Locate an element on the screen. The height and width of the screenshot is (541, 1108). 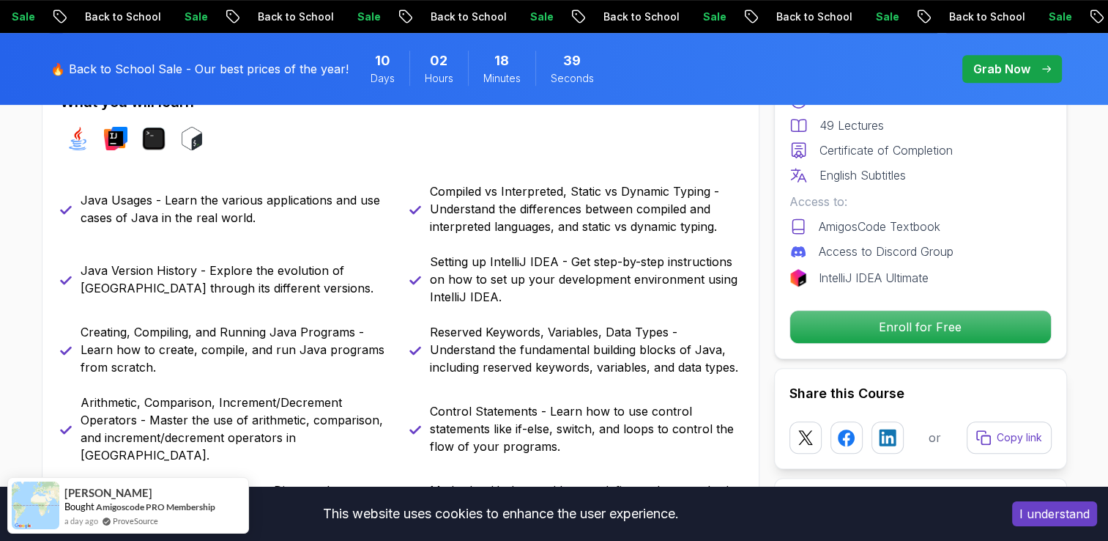
p: Control Statements - Learn how to use control statements like if-else, switch, and loops to contr... is located at coordinates (585, 428).